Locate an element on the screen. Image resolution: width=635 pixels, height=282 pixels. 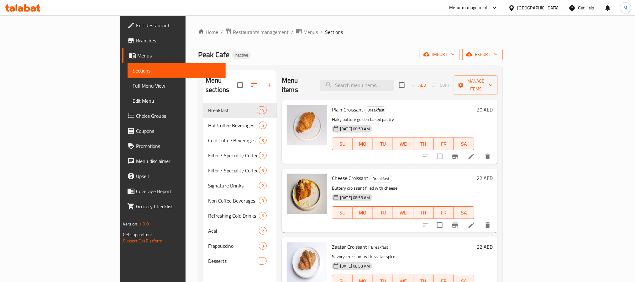
div: Inactive is located at coordinates (242, 55).